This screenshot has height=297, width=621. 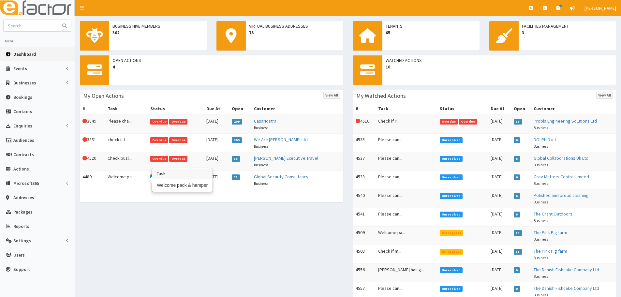 What do you see at coordinates (500, 60) in the screenshot?
I see `span: Watched Actions` at bounding box center [500, 60].